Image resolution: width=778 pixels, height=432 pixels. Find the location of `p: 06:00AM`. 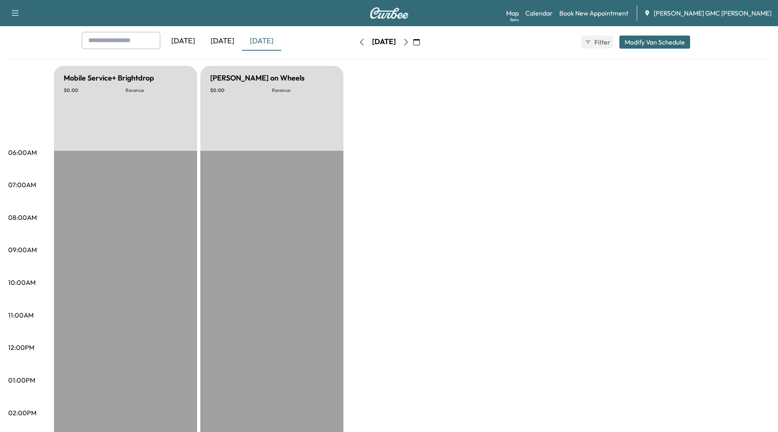

p: 06:00AM is located at coordinates (22, 152).